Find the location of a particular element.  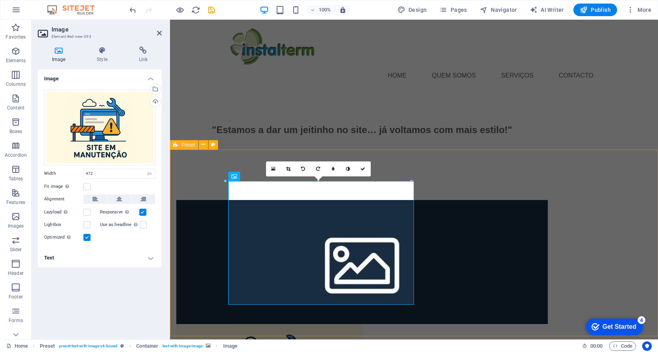

span: Preset is located at coordinates (188, 145).